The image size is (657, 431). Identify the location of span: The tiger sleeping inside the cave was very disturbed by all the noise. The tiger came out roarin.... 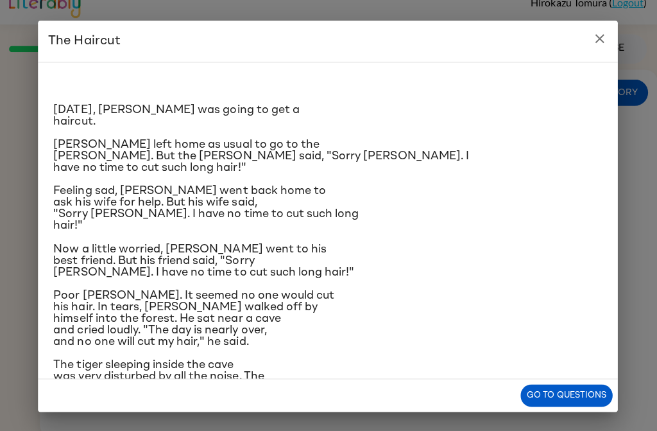
(232, 386).